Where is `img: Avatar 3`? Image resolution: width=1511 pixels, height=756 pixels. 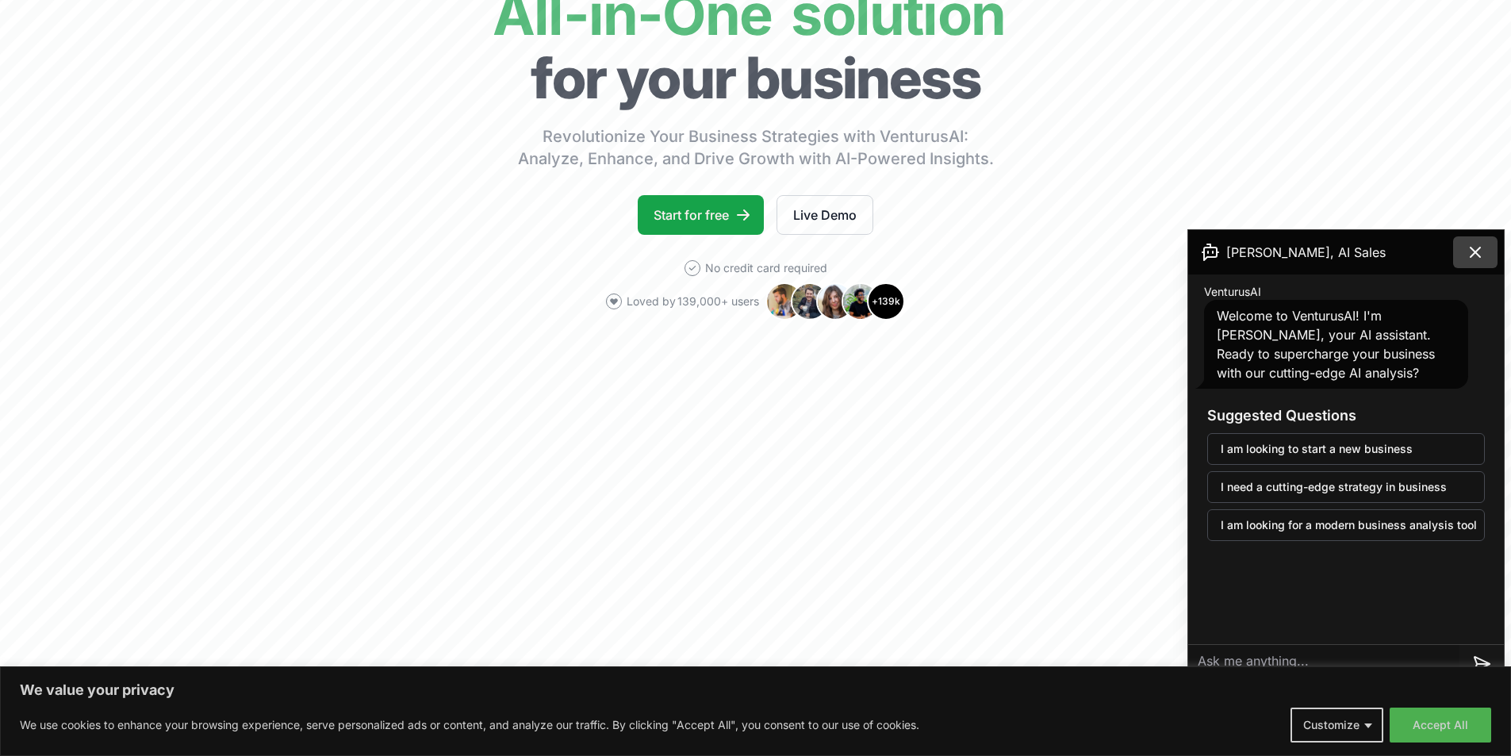 img: Avatar 3 is located at coordinates (835, 301).